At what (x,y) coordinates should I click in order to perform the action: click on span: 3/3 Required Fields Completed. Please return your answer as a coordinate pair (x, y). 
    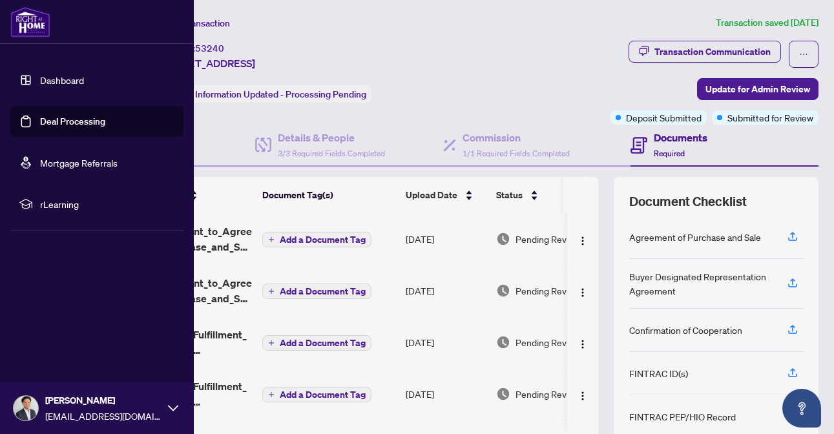
    Looking at the image, I should click on (332, 153).